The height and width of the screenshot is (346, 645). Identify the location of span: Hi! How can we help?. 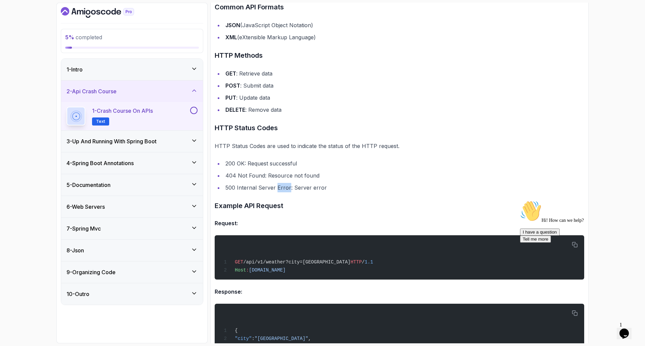
(35, 23).